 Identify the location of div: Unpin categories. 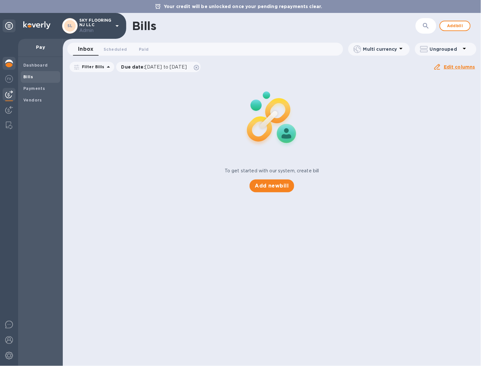
(9, 26).